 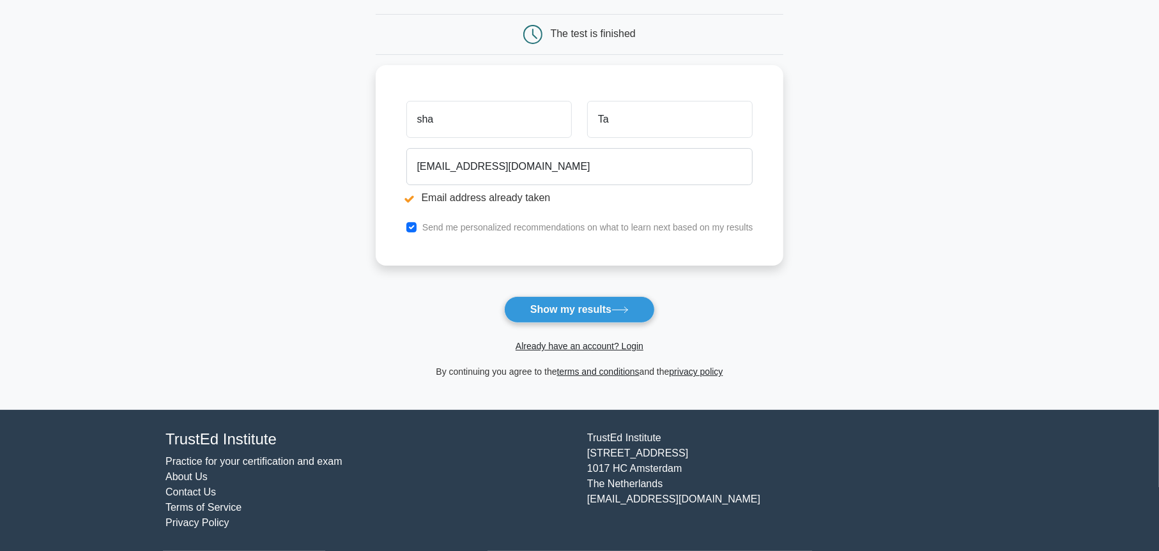 I want to click on input: First name, so click(x=489, y=119).